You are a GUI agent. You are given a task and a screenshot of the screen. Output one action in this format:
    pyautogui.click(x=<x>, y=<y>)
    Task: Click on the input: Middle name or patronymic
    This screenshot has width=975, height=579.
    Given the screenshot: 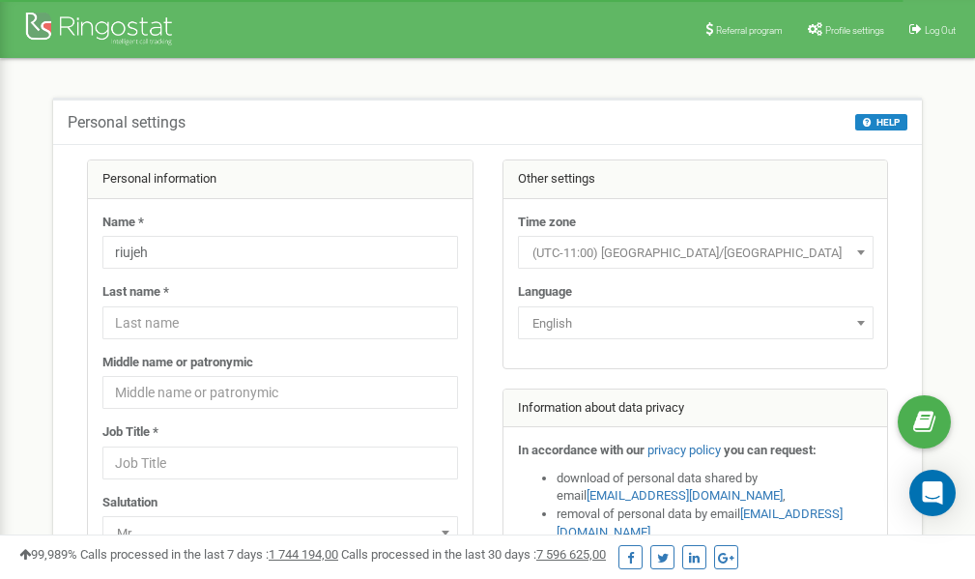 What is the action you would take?
    pyautogui.click(x=280, y=392)
    